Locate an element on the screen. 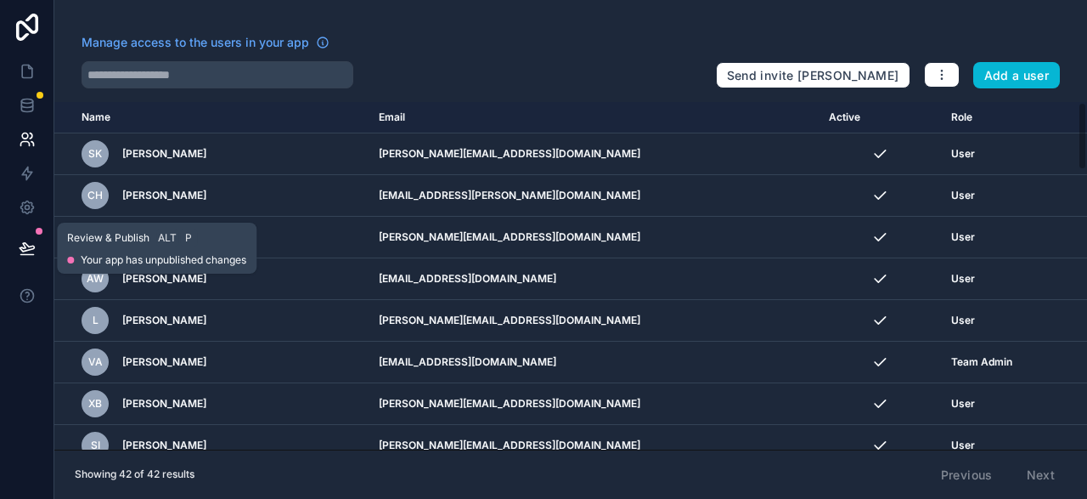  th: Role is located at coordinates (991, 117).